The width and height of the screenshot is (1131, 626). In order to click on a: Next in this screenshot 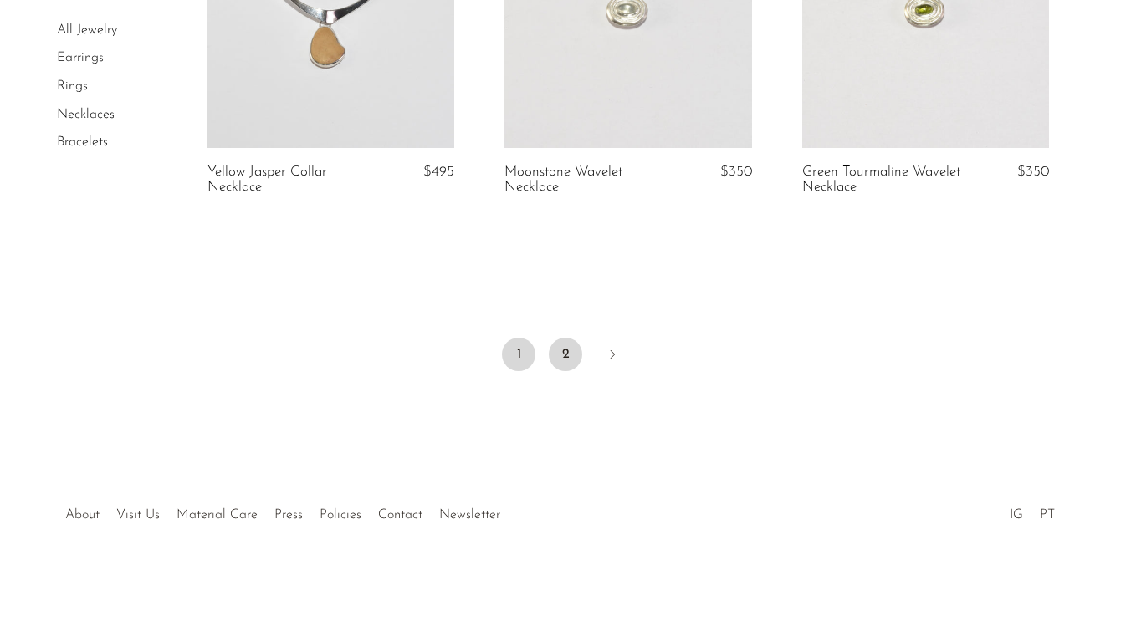, I will do `click(612, 356)`.